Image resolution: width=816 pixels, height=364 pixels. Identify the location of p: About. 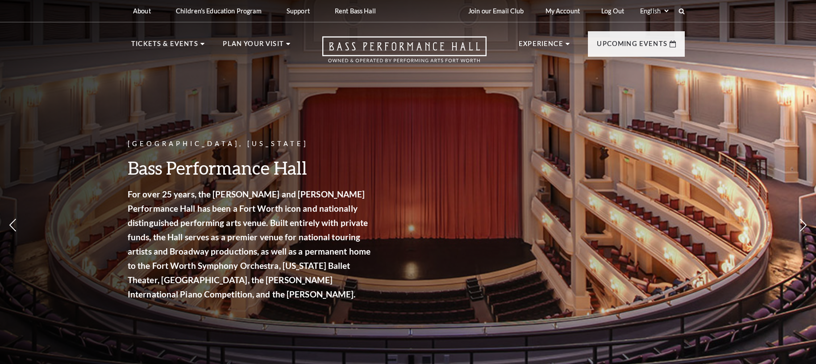
(142, 11).